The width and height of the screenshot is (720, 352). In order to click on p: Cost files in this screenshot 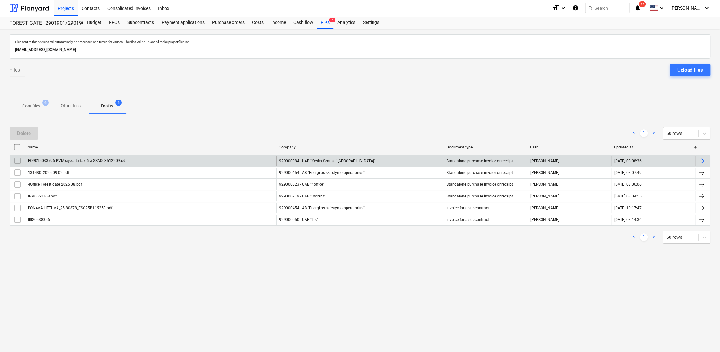, I will do `click(31, 106)`.